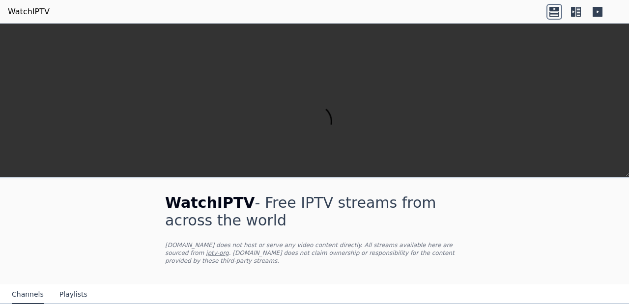 This screenshot has height=306, width=629. I want to click on button: Playlists, so click(73, 295).